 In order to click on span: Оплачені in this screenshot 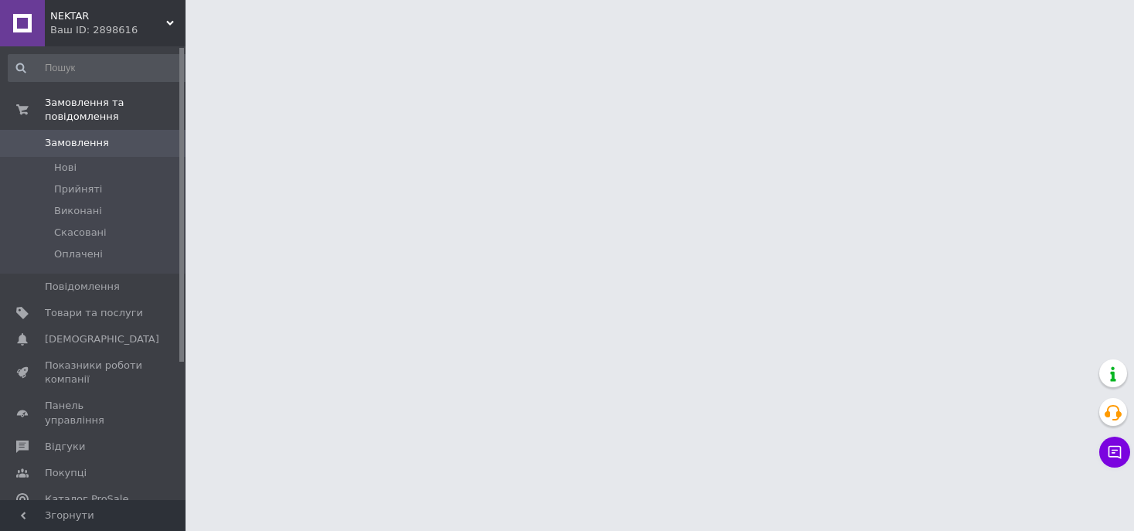, I will do `click(78, 254)`.